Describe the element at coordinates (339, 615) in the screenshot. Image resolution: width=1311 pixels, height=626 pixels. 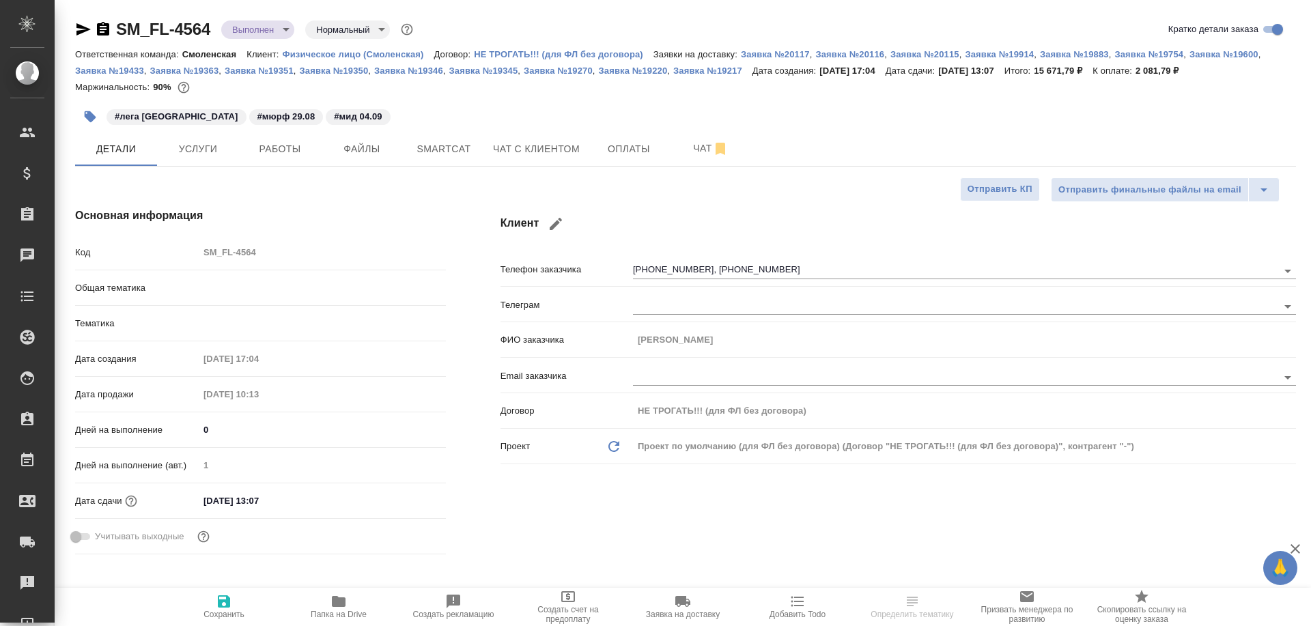
I see `span: Папка на Drive` at that location.